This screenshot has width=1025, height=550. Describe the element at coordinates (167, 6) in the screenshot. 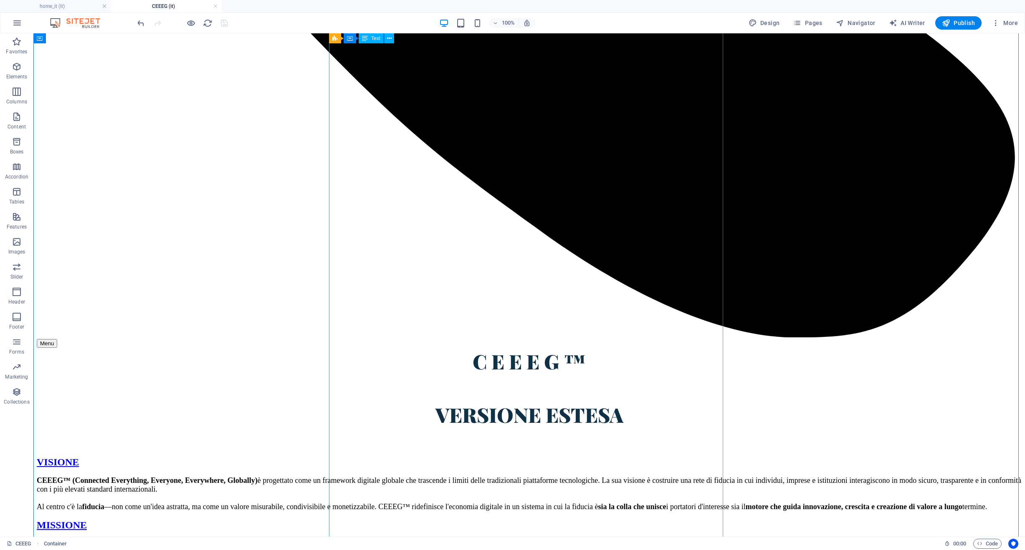

I see `h4: CEEEG (it)` at that location.